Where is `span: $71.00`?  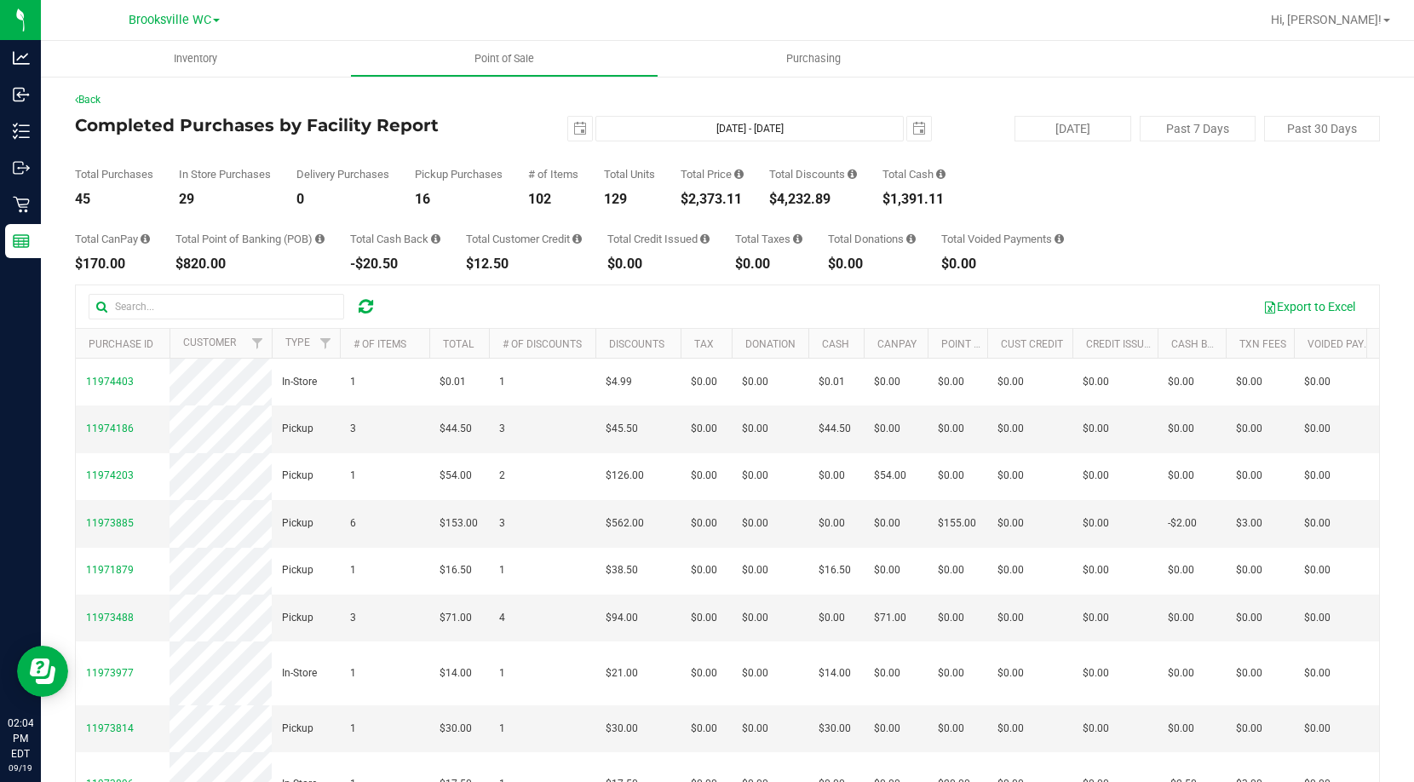 span: $71.00 is located at coordinates (456, 618).